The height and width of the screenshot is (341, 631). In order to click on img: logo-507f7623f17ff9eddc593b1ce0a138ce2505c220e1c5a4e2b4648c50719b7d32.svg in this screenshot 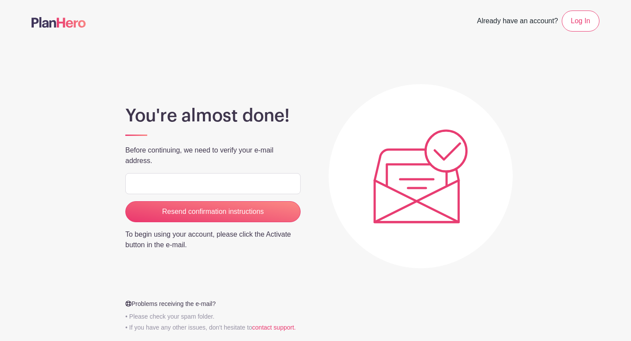, I will do `click(59, 22)`.